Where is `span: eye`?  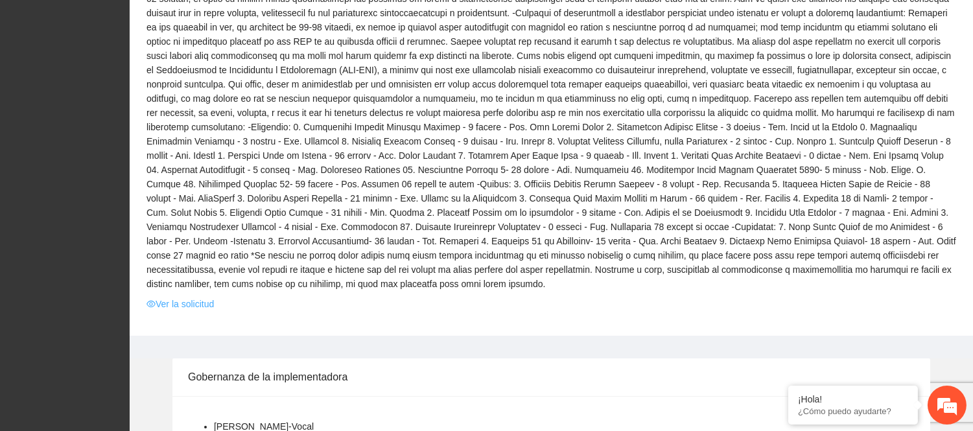 span: eye is located at coordinates (151, 304).